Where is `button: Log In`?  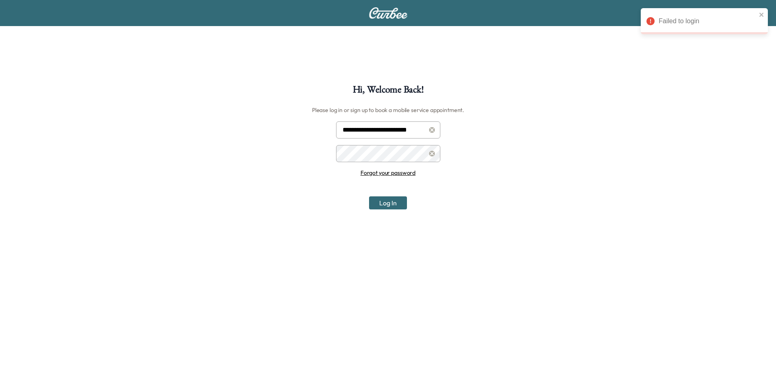 button: Log In is located at coordinates (388, 203).